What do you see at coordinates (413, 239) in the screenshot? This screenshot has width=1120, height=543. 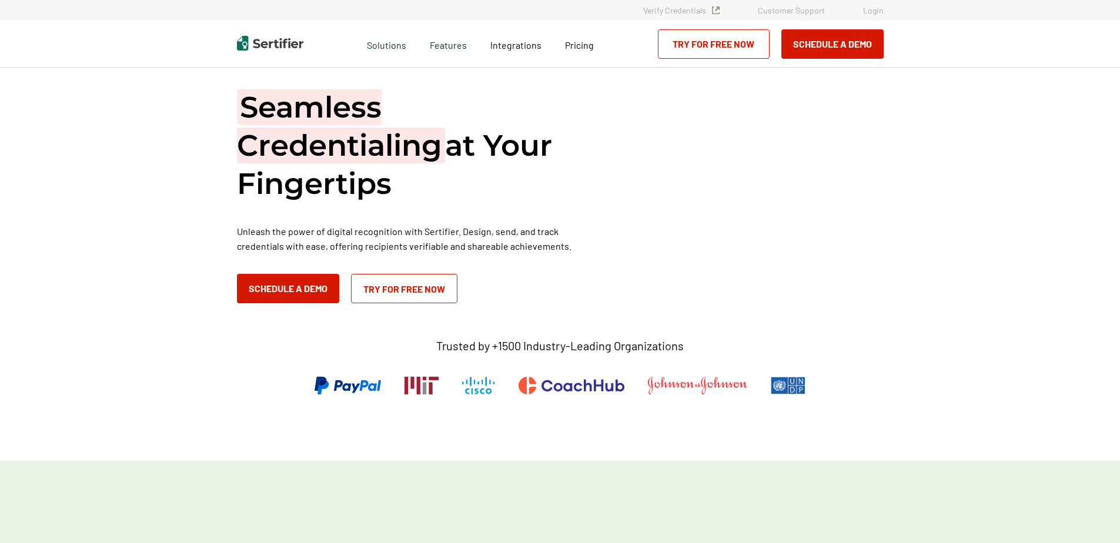 I see `p: Unleash the power of digital recognition with Sertifier. Design, send, and track credentials with...` at bounding box center [413, 239].